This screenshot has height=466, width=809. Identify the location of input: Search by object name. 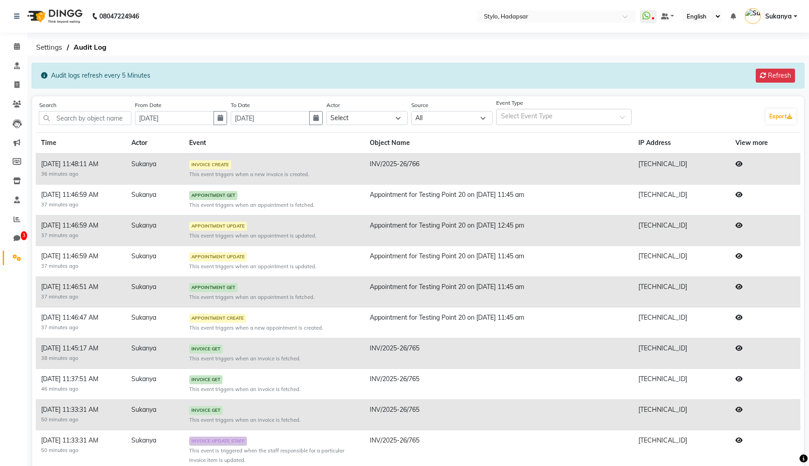
(85, 118).